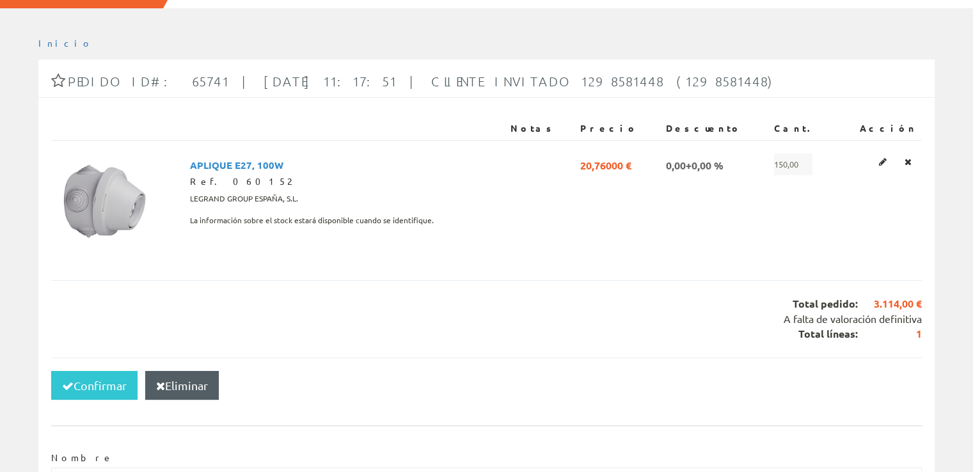  What do you see at coordinates (540, 129) in the screenshot?
I see `th: Notas` at bounding box center [540, 129].